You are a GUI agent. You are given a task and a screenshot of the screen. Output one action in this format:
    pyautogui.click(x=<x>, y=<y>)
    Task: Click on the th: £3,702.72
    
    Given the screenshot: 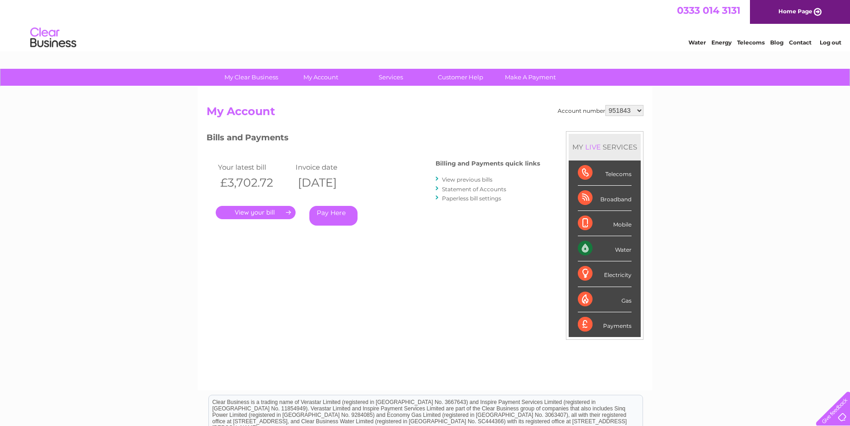 What is the action you would take?
    pyautogui.click(x=254, y=183)
    